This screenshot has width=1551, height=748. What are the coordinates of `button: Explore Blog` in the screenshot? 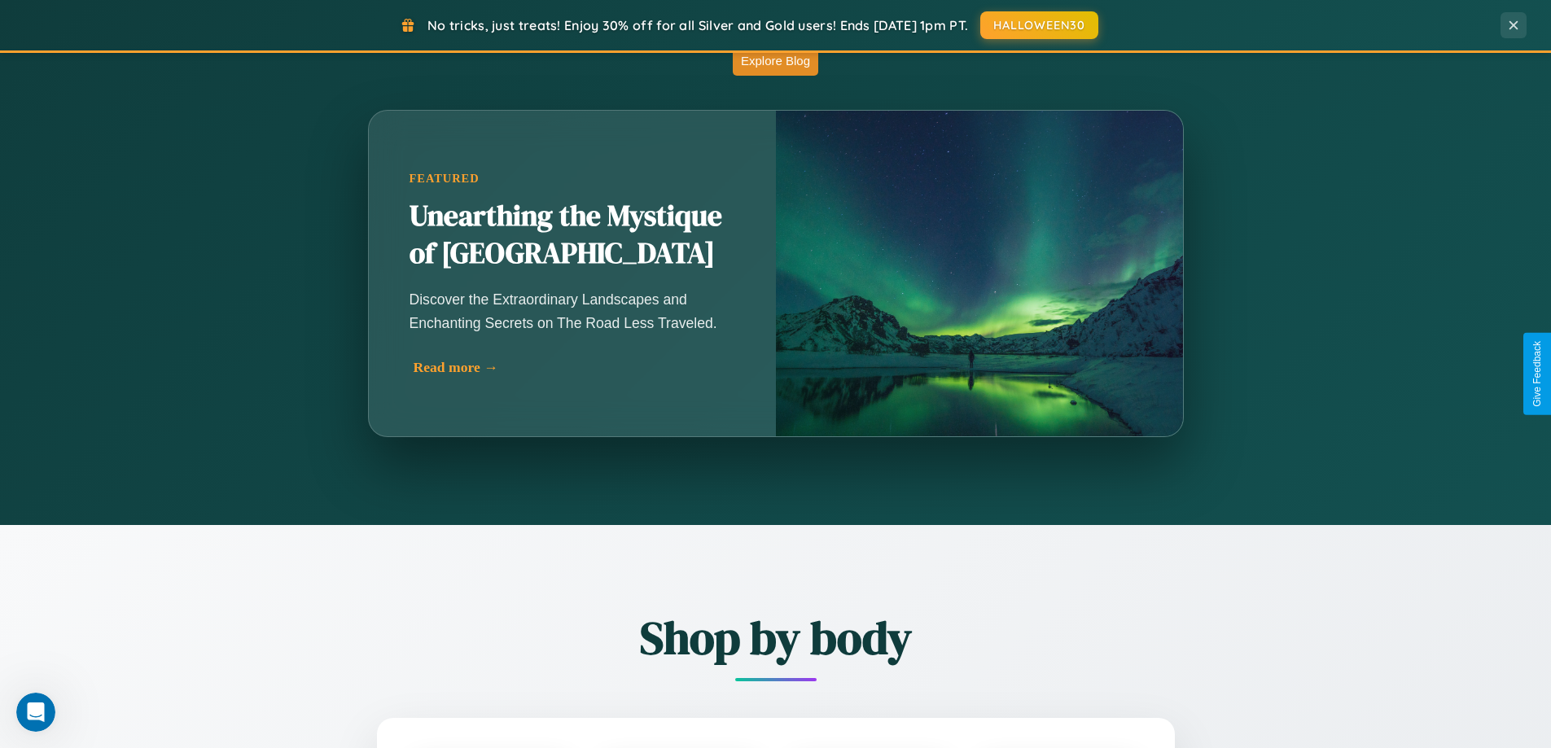 It's located at (775, 60).